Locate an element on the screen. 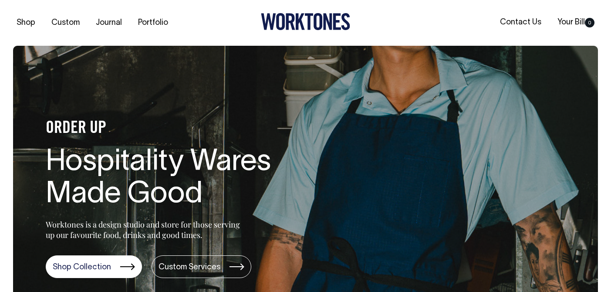  a: Shop Collection is located at coordinates (94, 267).